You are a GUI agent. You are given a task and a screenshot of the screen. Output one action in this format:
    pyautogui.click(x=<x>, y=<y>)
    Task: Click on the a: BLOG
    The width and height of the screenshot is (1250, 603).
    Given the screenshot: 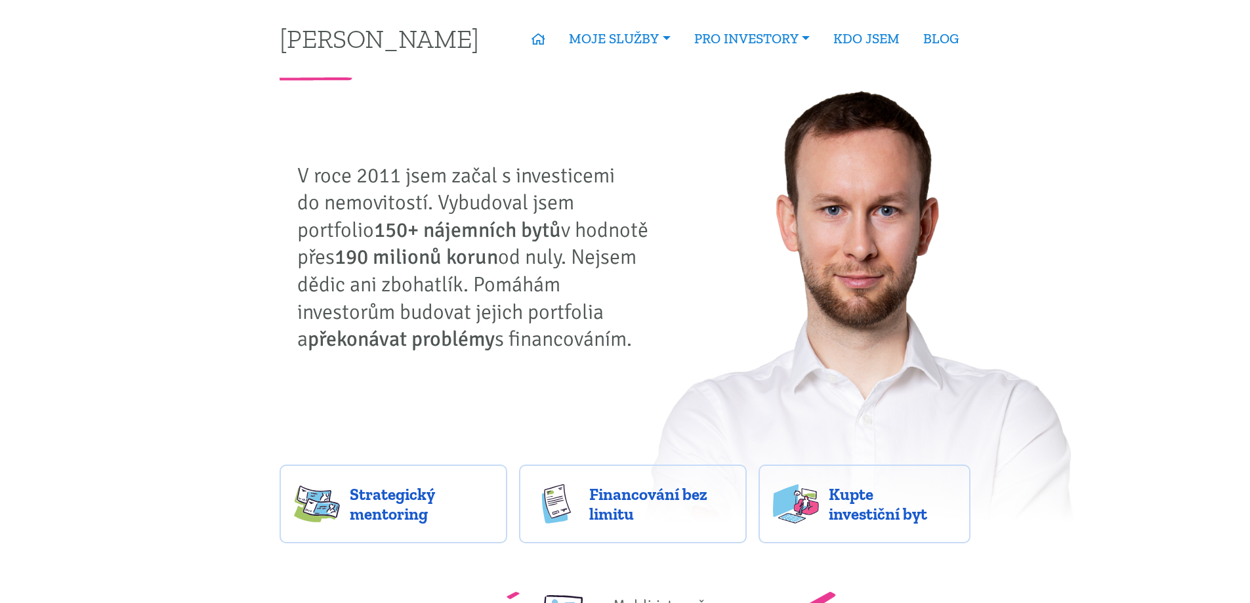 What is the action you would take?
    pyautogui.click(x=941, y=39)
    